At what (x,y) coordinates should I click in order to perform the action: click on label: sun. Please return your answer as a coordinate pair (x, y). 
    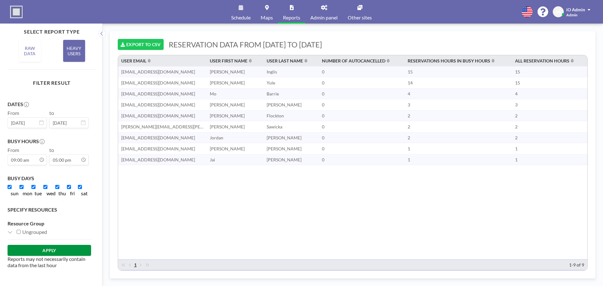
    Looking at the image, I should click on (14, 193).